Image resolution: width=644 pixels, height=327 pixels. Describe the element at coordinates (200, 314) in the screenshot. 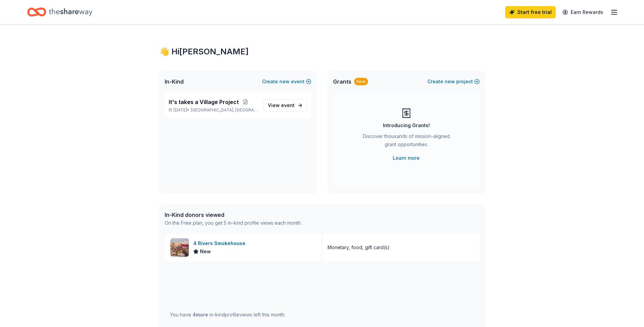

I see `span: 4 more` at that location.